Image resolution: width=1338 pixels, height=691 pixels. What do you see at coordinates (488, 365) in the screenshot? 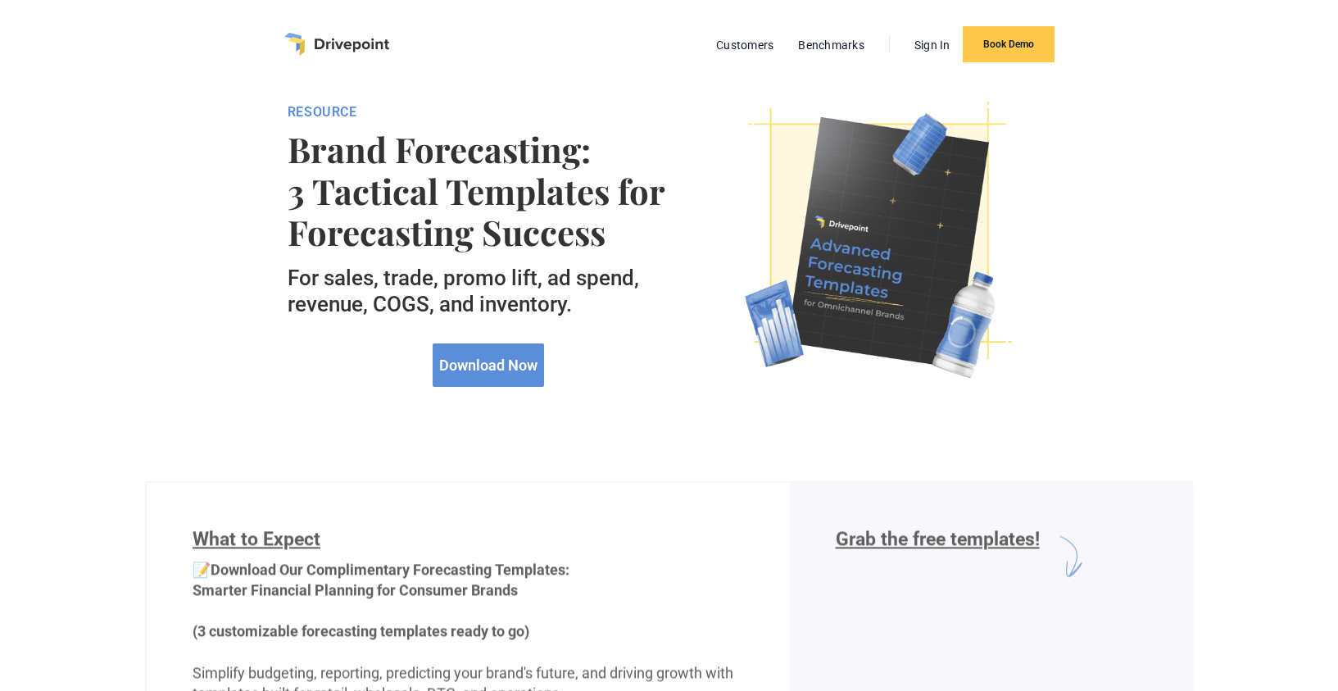
I see `a: Download Now` at bounding box center [488, 365].